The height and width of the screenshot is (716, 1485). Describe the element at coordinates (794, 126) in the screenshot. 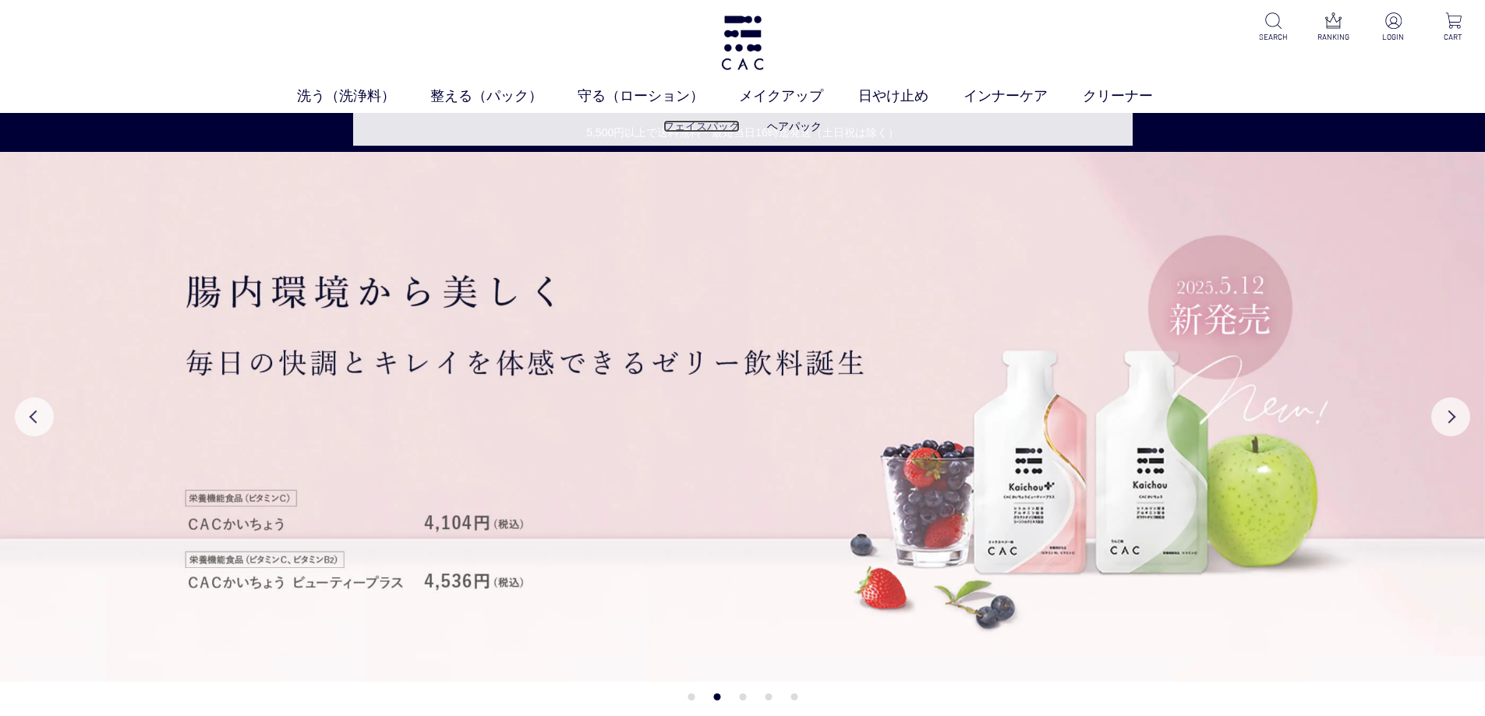

I see `a: ヘアパック` at that location.